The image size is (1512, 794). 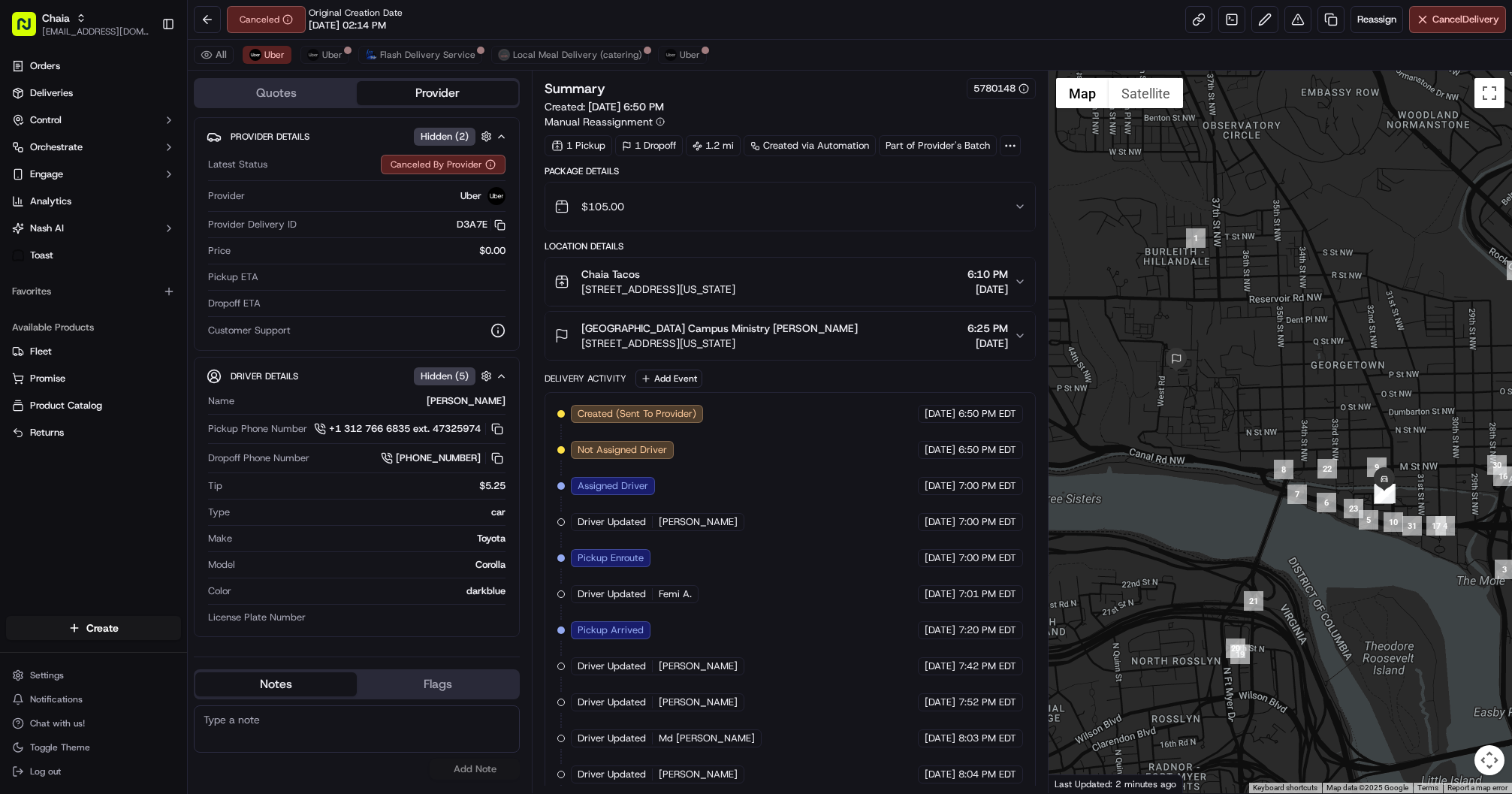 What do you see at coordinates (258, 429) in the screenshot?
I see `span: Pickup Phone Number` at bounding box center [258, 429].